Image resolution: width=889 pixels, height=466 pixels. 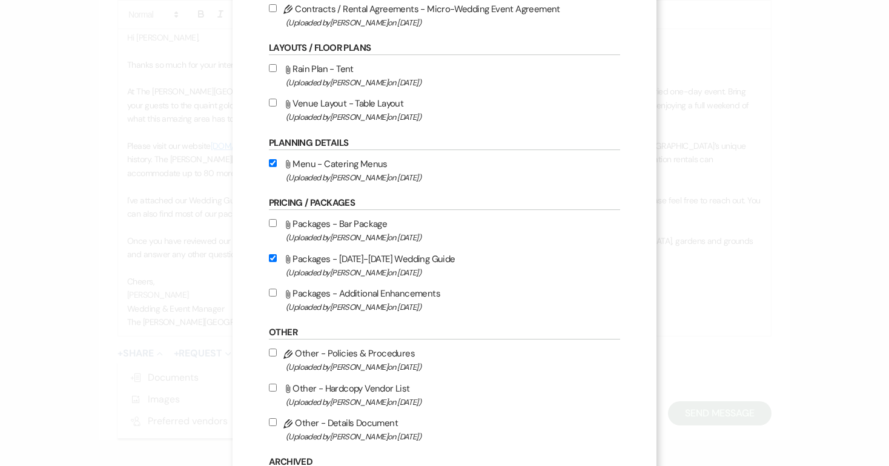 What do you see at coordinates (444, 15) in the screenshot?
I see `label: Contracts / Rental Agreements - Micro-Wedding Event Agreement` at bounding box center [444, 15].